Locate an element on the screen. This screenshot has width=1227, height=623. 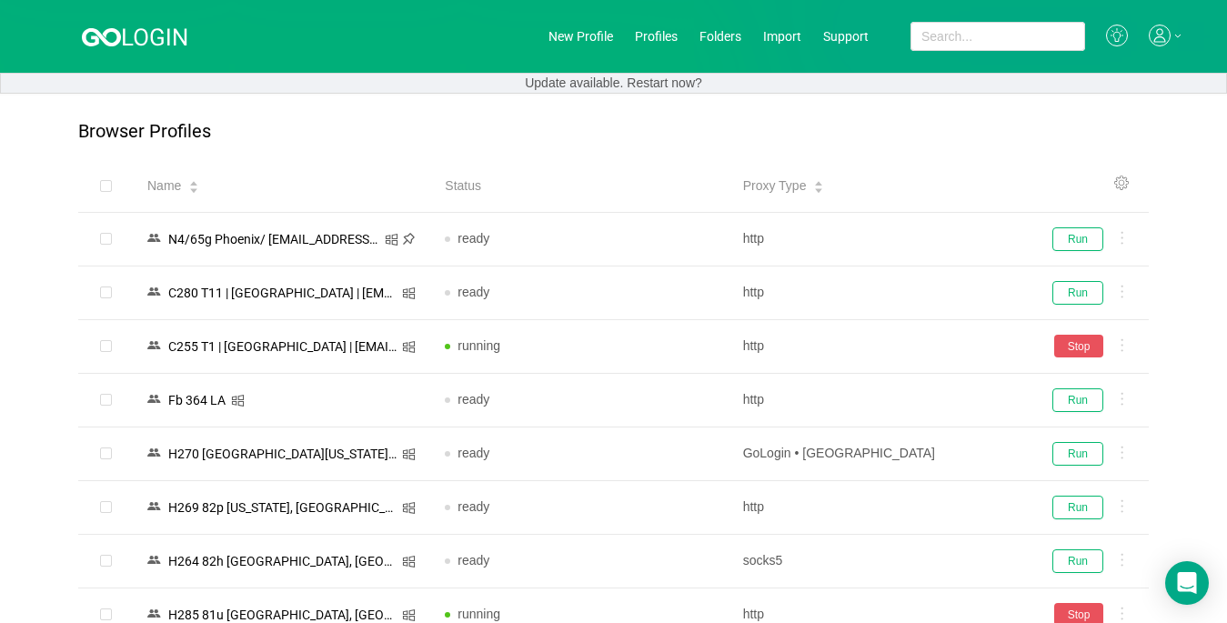
a: Import is located at coordinates (782, 36).